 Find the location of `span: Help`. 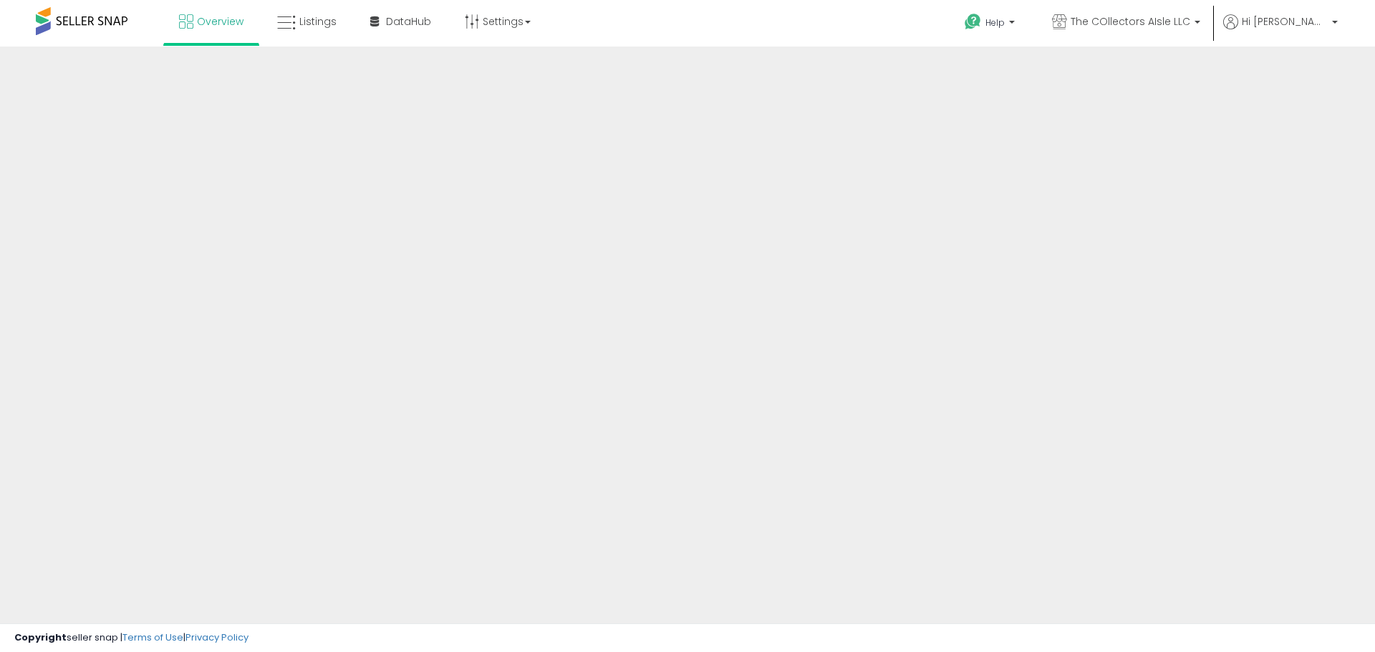

span: Help is located at coordinates (995, 22).